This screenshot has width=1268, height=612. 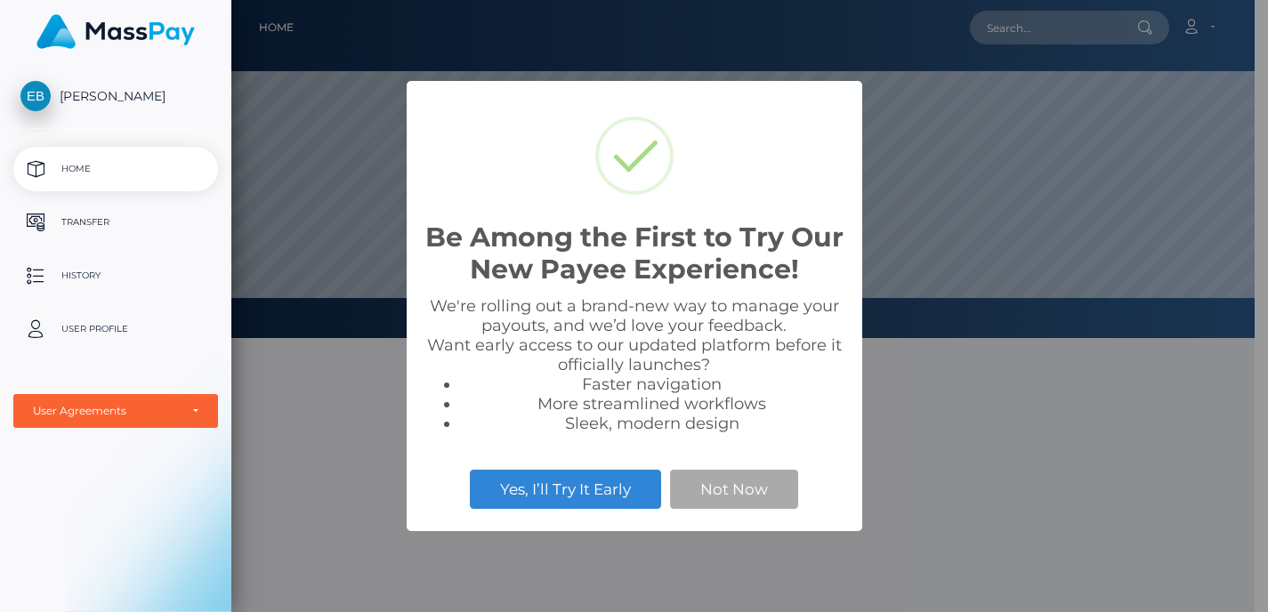 I want to click on p: Home, so click(x=116, y=169).